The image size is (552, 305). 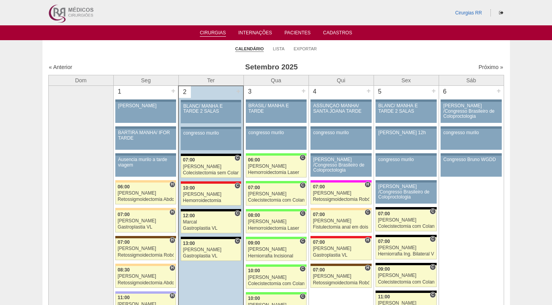 I want to click on th: Seg, so click(x=146, y=80).